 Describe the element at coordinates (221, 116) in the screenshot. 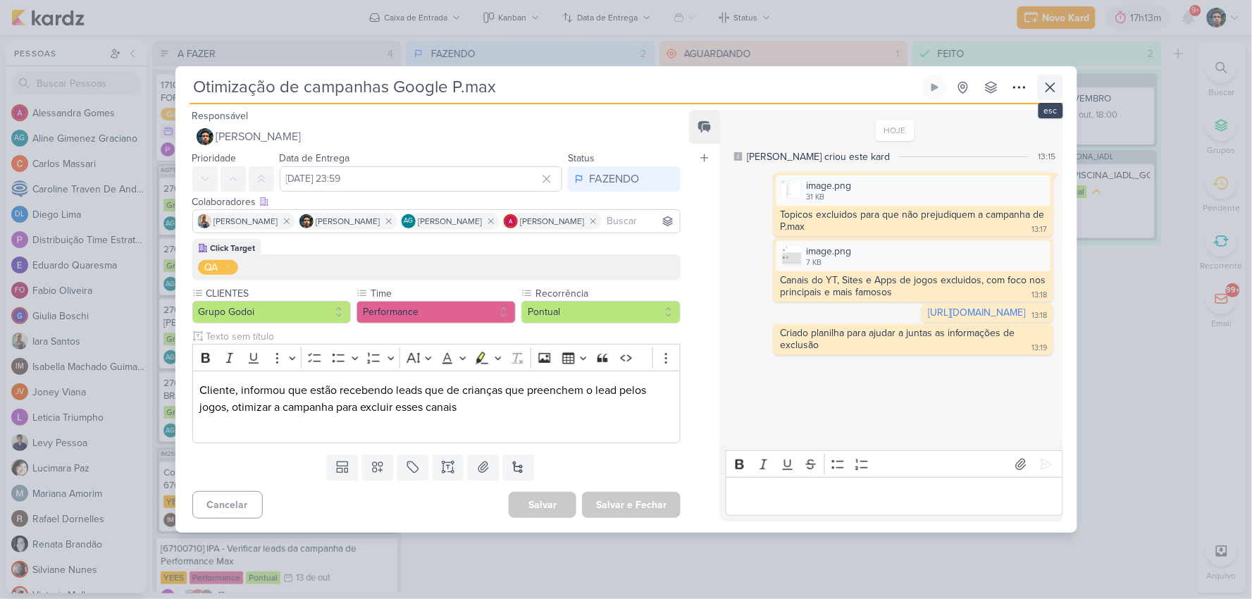

I see `label: Responsável` at that location.